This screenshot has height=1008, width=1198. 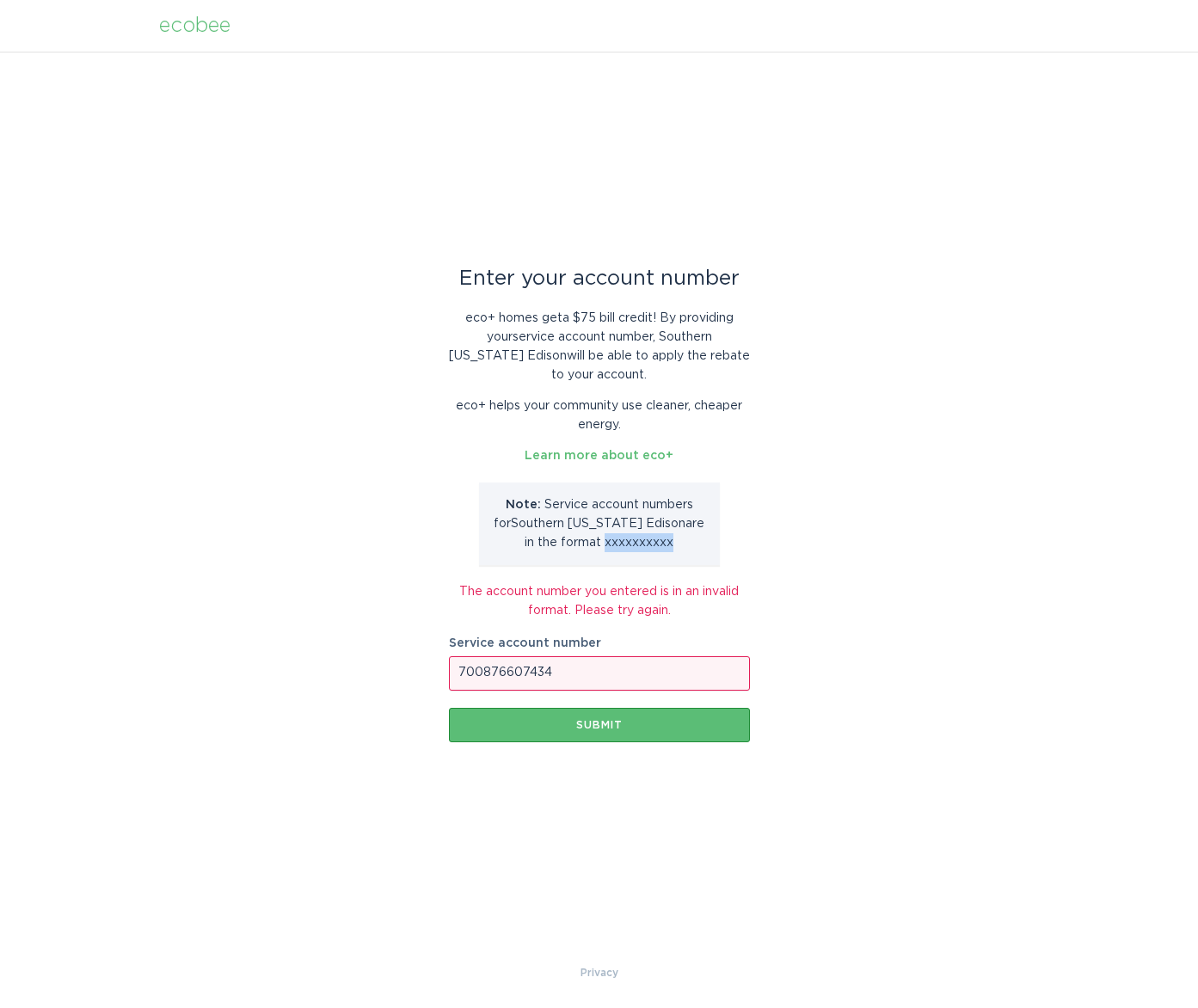 I want to click on a: Learn more about eco+, so click(x=599, y=456).